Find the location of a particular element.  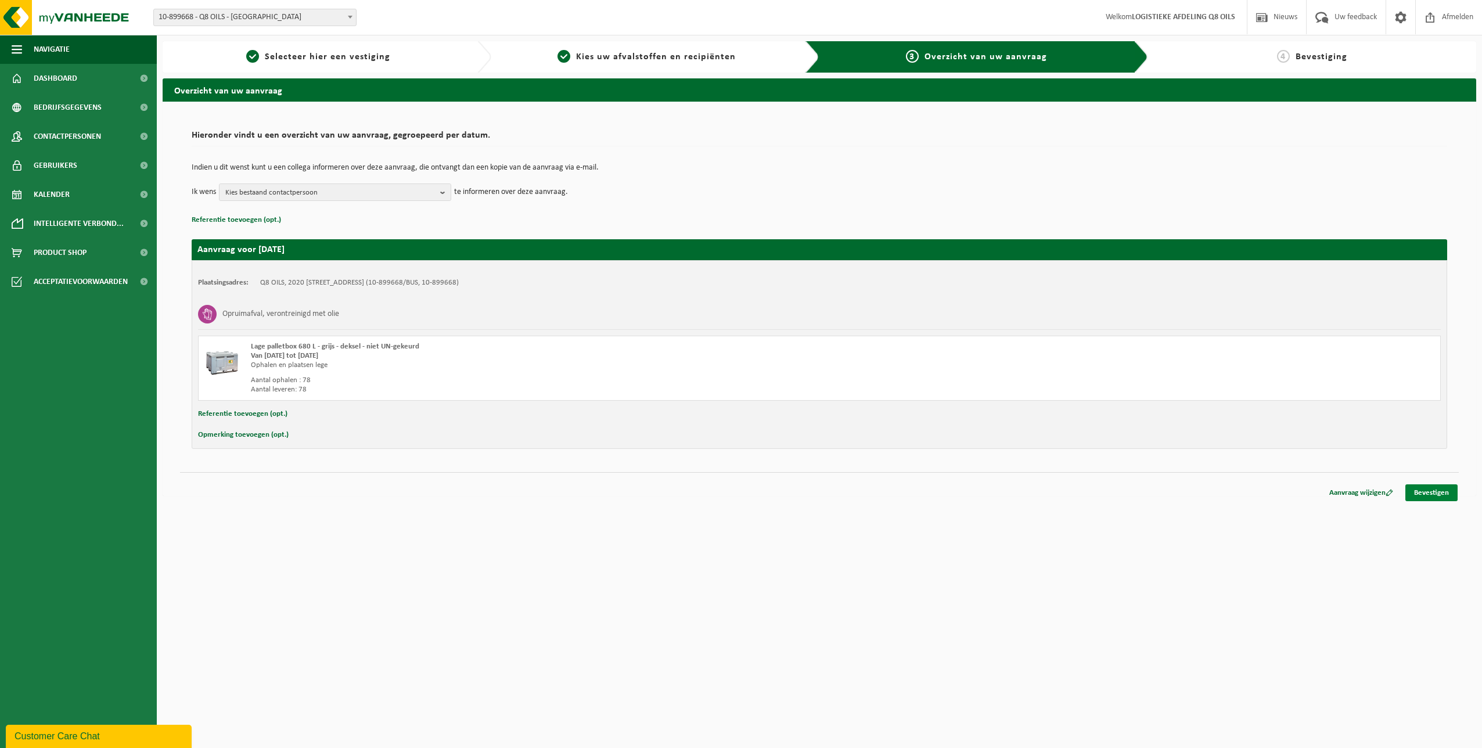

p: Ik wens is located at coordinates (204, 192).